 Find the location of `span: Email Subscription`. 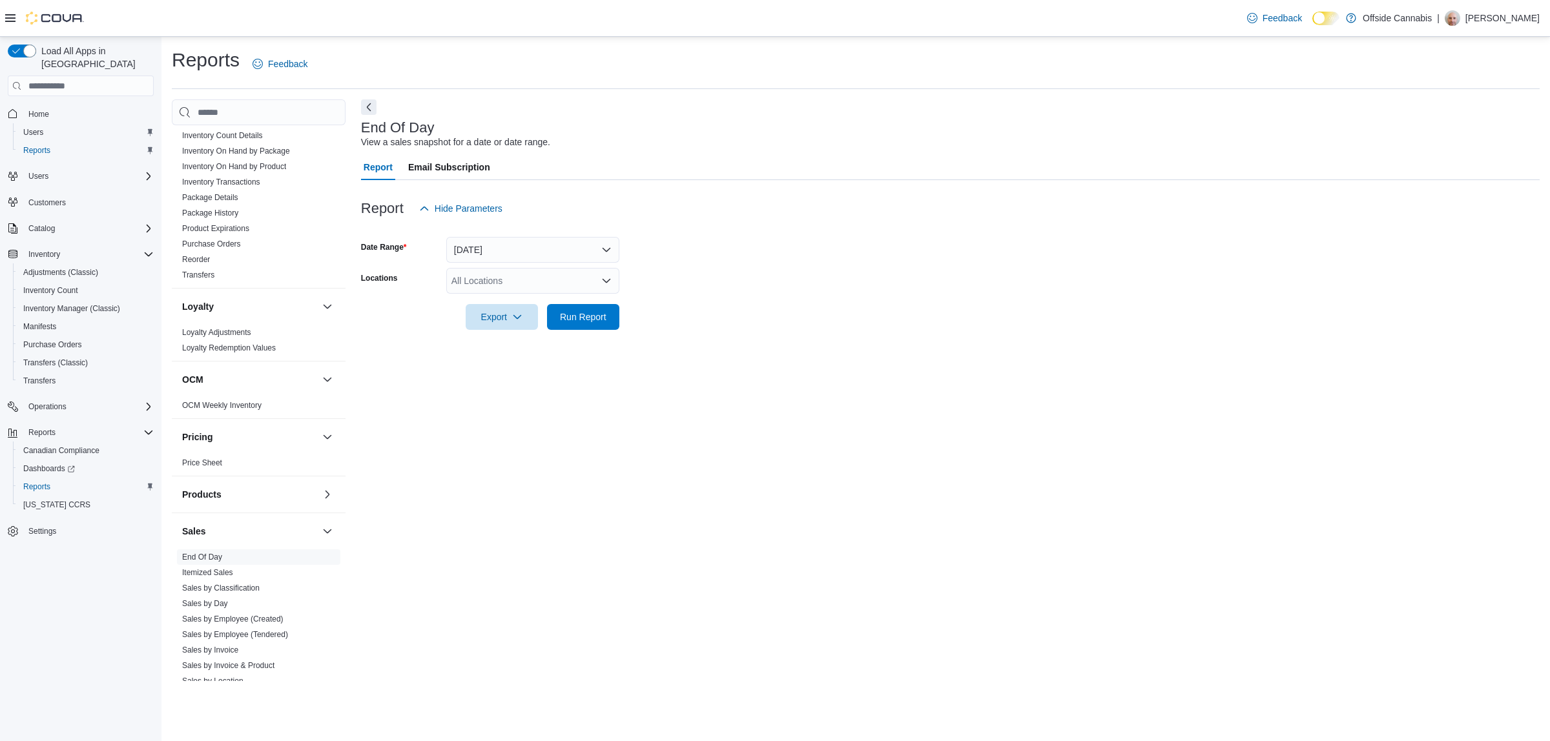

span: Email Subscription is located at coordinates (449, 167).